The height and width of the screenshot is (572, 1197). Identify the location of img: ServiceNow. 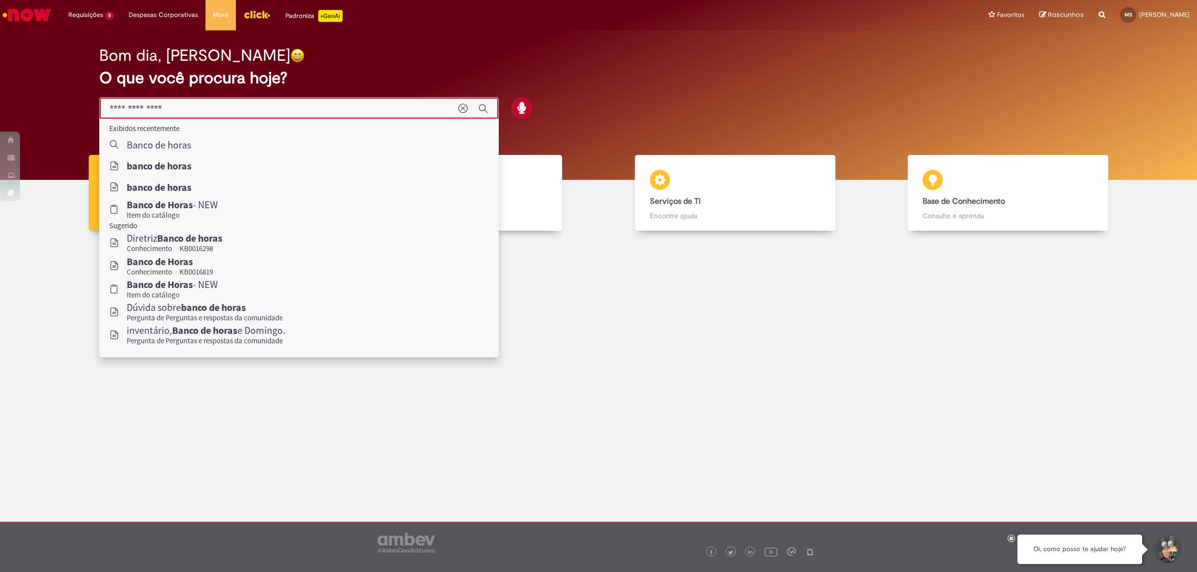
(26, 15).